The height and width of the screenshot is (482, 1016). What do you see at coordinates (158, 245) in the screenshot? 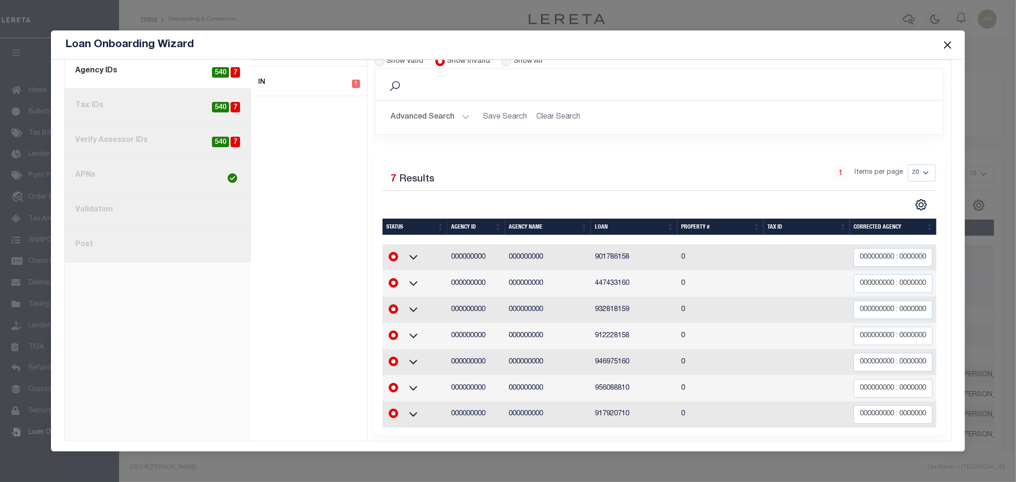
I see `a: Post` at bounding box center [158, 245].